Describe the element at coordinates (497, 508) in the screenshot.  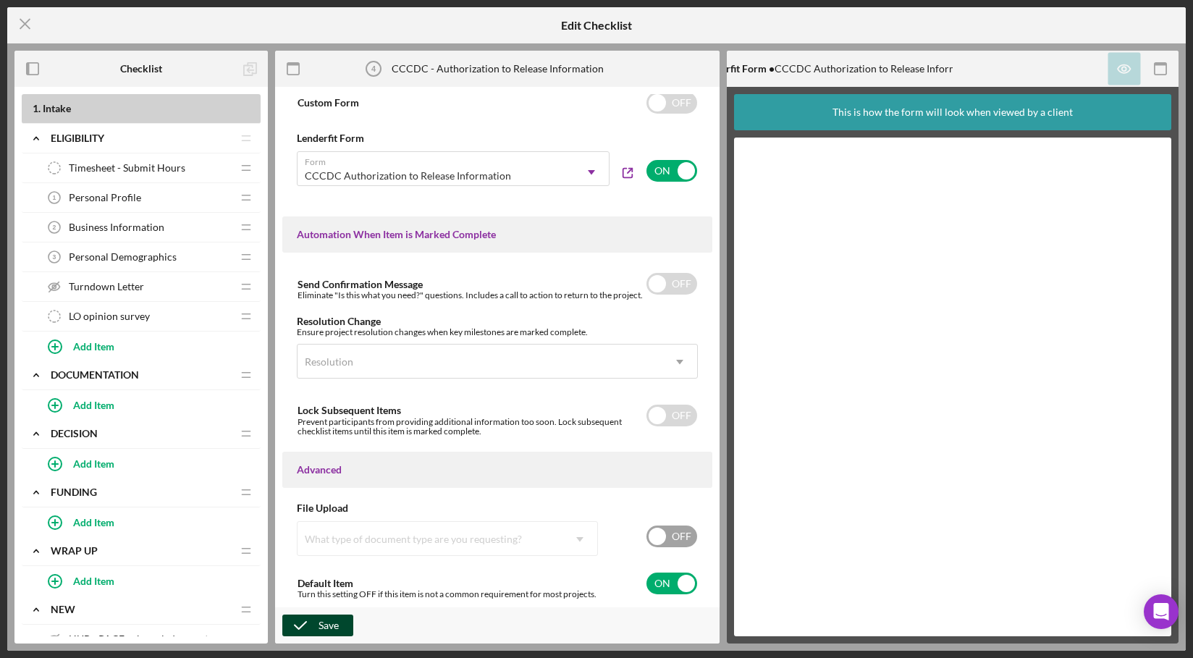
I see `div: File Upload` at that location.